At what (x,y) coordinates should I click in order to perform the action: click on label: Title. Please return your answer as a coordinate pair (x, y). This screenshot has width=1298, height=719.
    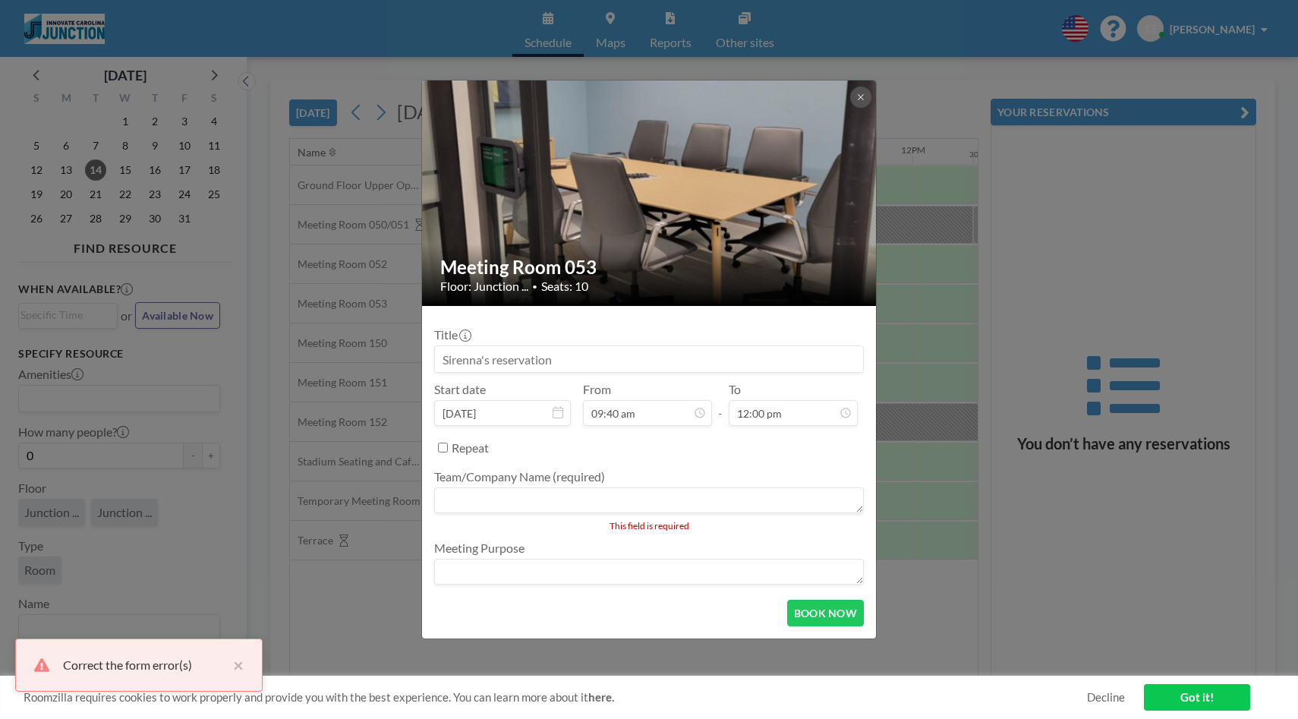
    Looking at the image, I should click on (452, 335).